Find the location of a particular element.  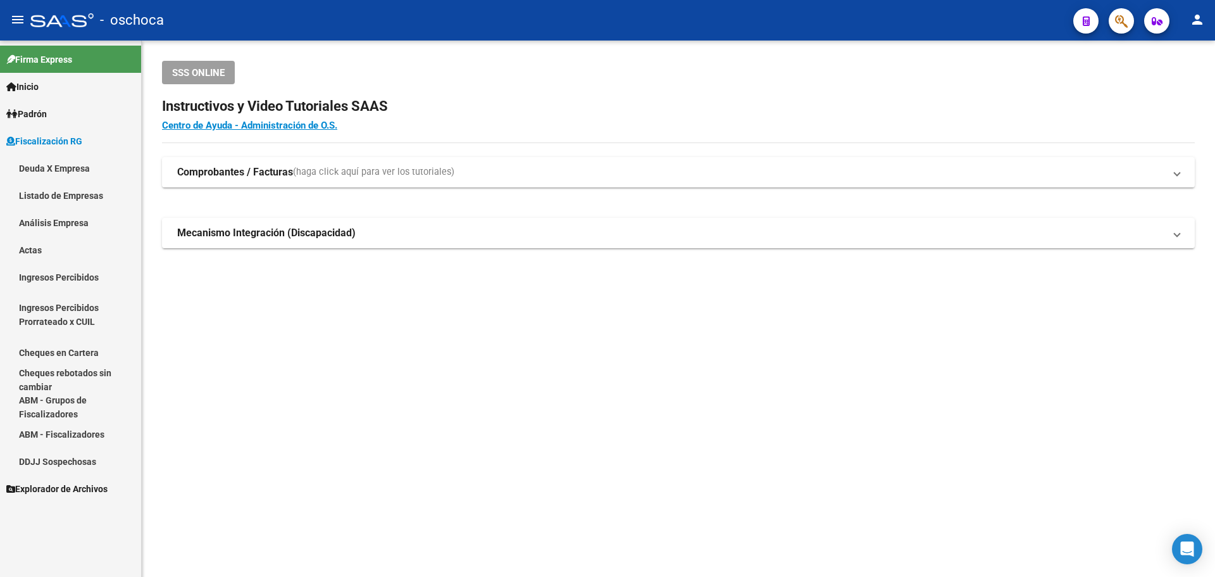

mat-expansion-panel-header: Mecanismo Integración (Discapacidad) is located at coordinates (679, 233).